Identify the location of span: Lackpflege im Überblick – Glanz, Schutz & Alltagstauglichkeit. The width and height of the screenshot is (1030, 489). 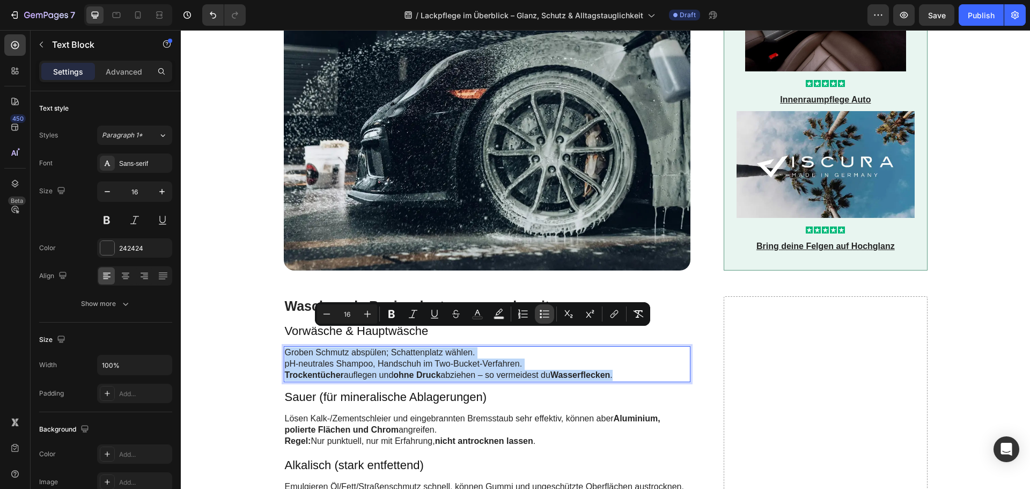
(532, 15).